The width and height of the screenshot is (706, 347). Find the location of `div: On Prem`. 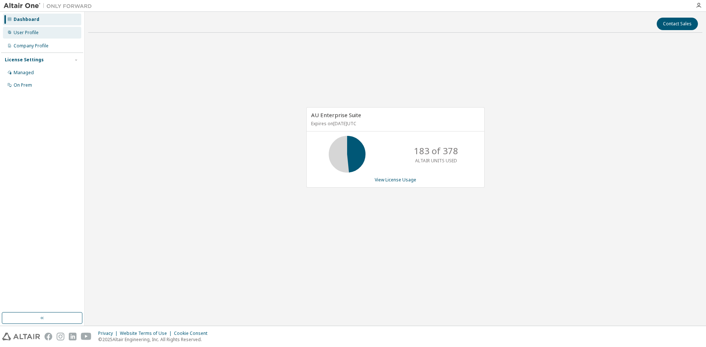

div: On Prem is located at coordinates (23, 85).